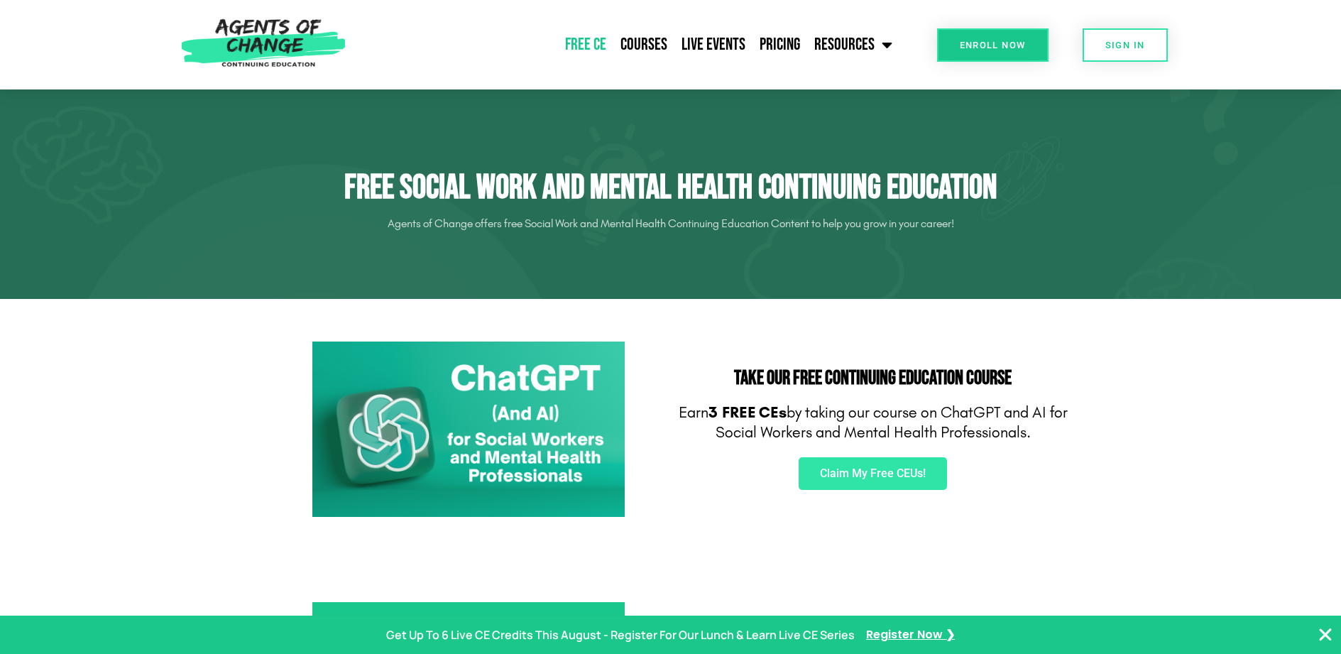 The height and width of the screenshot is (654, 1341). I want to click on span: Enroll Now, so click(992, 45).